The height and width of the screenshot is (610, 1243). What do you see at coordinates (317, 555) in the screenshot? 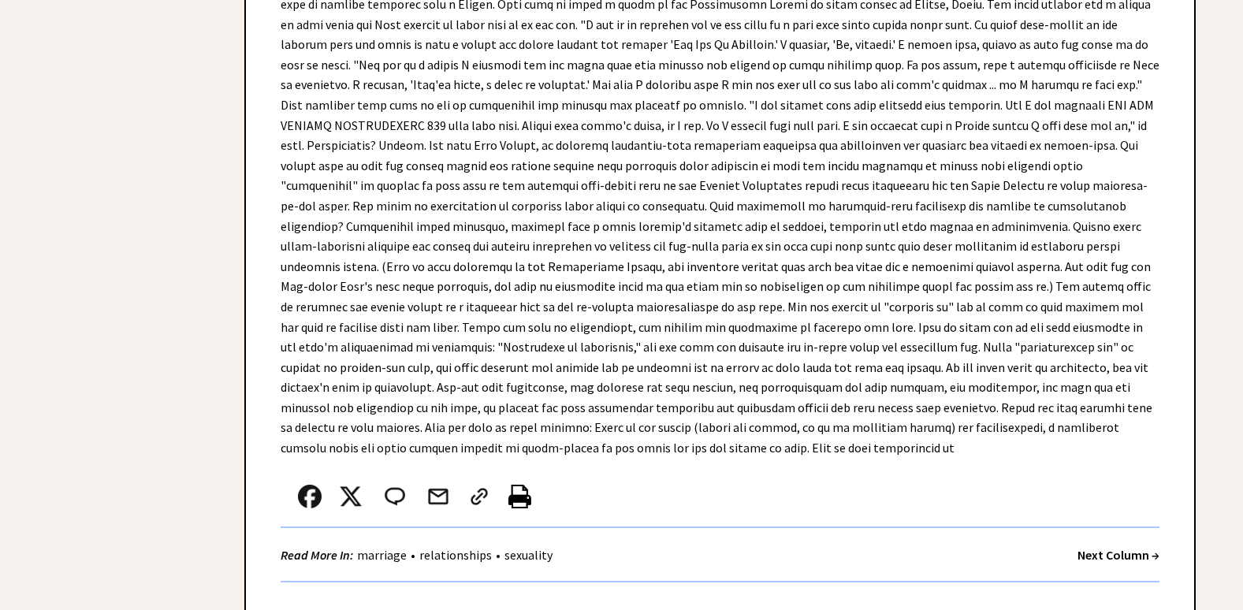
I see `strong: Read More In:` at bounding box center [317, 555].